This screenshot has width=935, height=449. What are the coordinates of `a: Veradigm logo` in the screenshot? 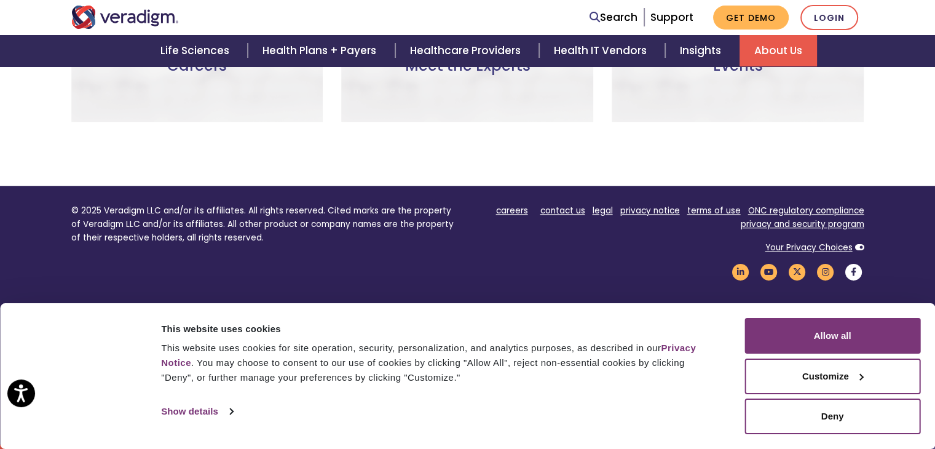 It's located at (125, 17).